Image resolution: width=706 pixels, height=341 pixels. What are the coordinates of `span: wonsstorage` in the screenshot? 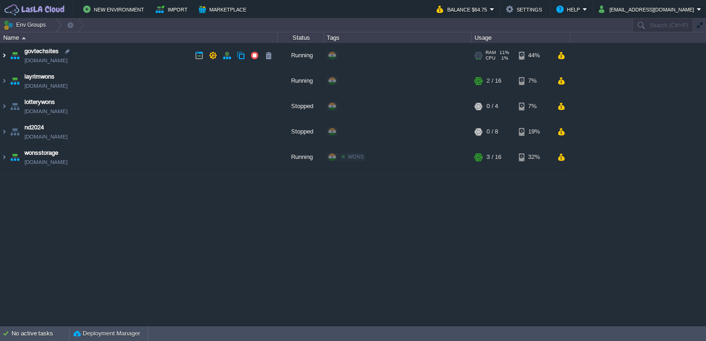 It's located at (41, 153).